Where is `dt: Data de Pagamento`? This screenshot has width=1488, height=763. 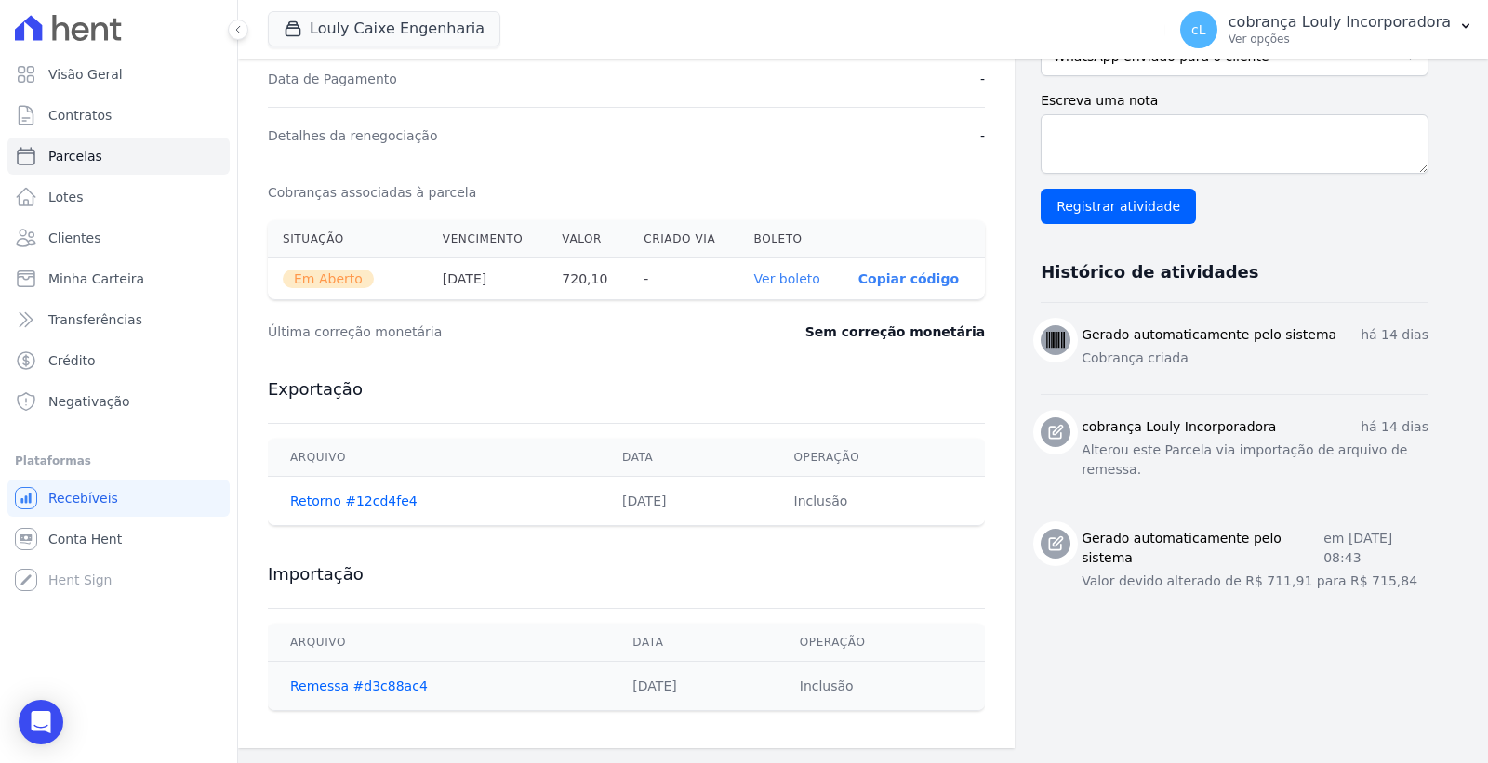
dt: Data de Pagamento is located at coordinates (332, 79).